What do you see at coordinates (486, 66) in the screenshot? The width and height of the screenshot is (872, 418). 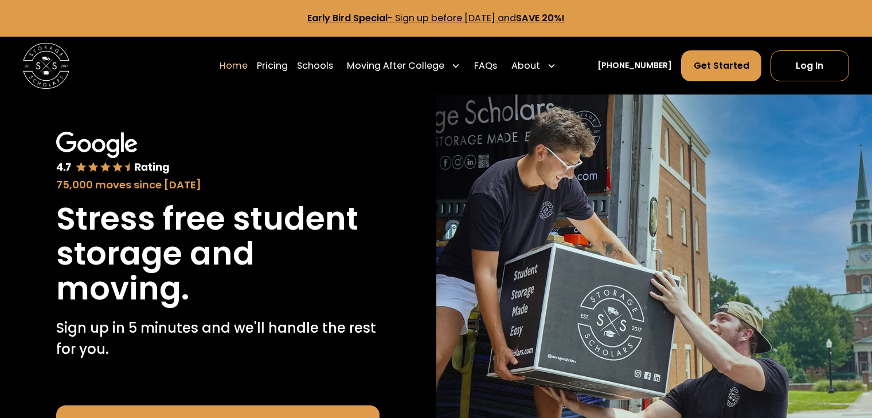 I see `a: FAQs` at bounding box center [486, 66].